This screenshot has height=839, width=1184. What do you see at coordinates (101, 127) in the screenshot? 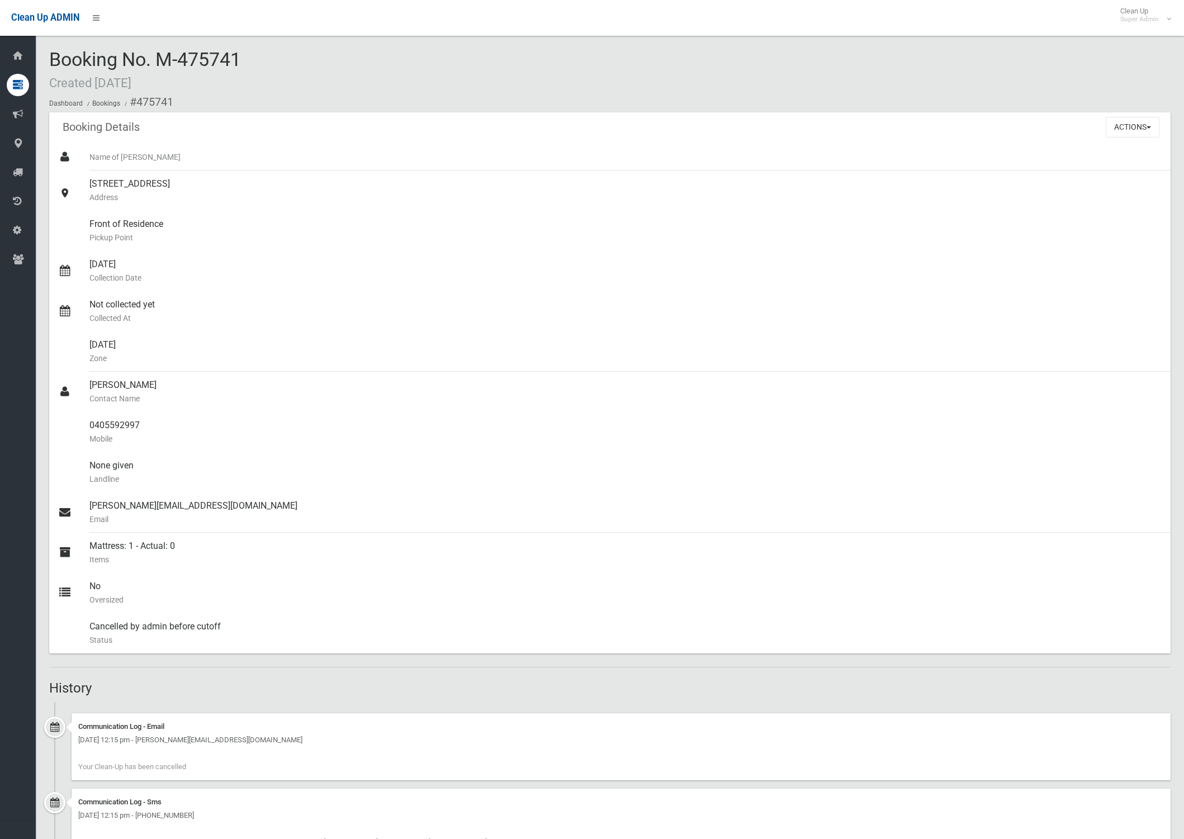
I see `header: Booking Details` at bounding box center [101, 127].